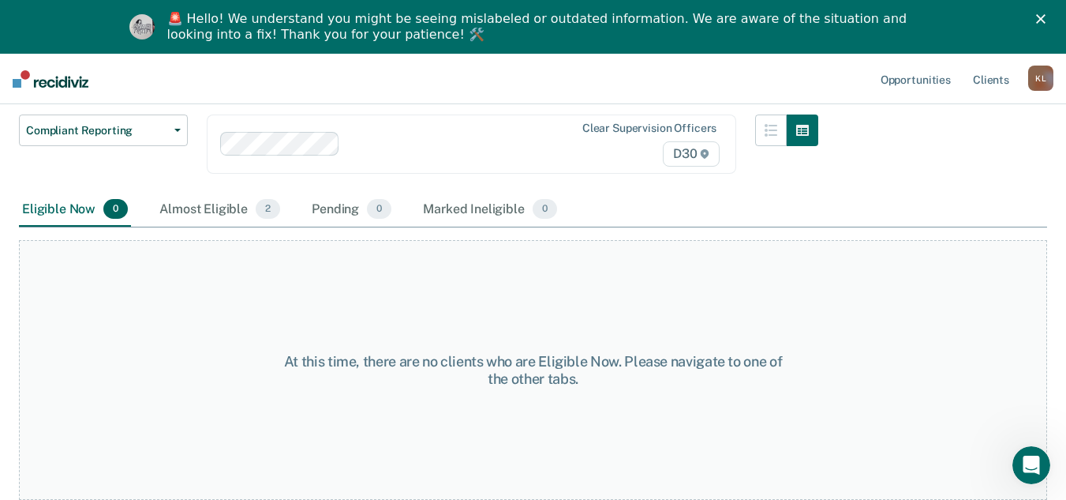  What do you see at coordinates (540, 27) in the screenshot?
I see `div: 🚨 Hello! We understand you might be seeing mislabeled or outdated information. We are aware of th...` at bounding box center [540, 27].